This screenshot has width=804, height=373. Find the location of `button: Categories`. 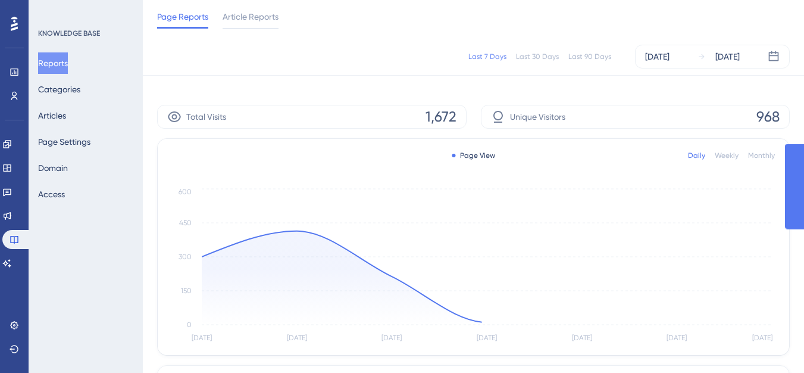

button: Categories is located at coordinates (59, 89).